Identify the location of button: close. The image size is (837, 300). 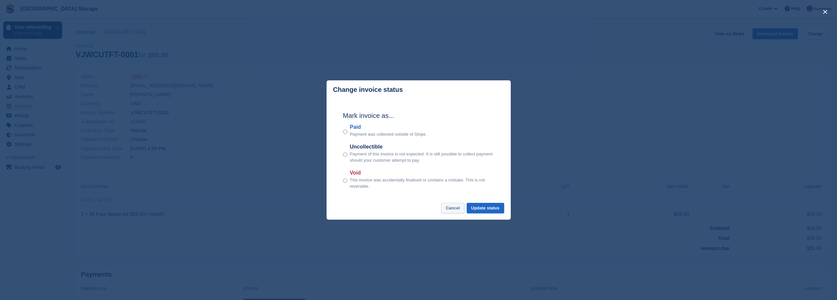
(825, 12).